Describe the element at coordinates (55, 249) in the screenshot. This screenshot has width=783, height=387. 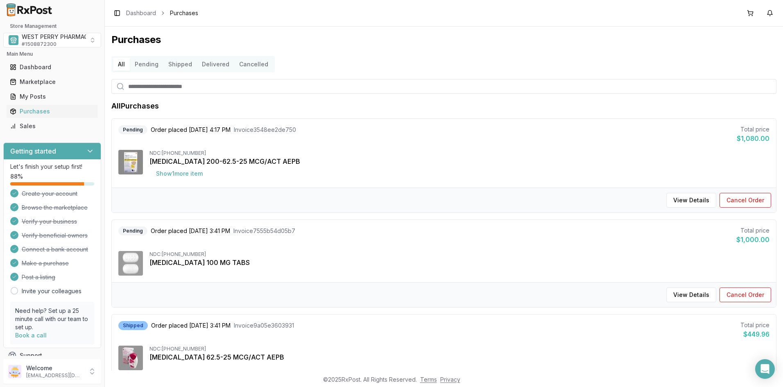
I see `span: Connect a bank account` at that location.